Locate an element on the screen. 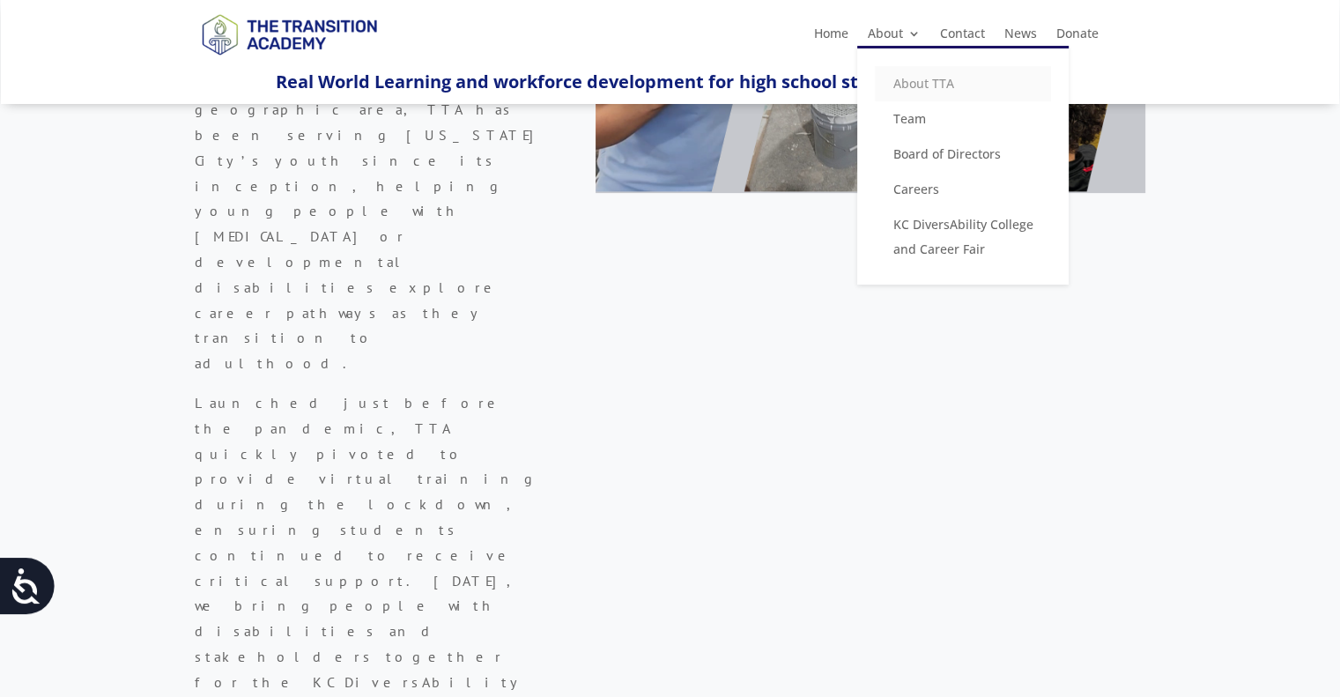 This screenshot has height=697, width=1340. a: KC DiversAbility College and Career Fair is located at coordinates (963, 237).